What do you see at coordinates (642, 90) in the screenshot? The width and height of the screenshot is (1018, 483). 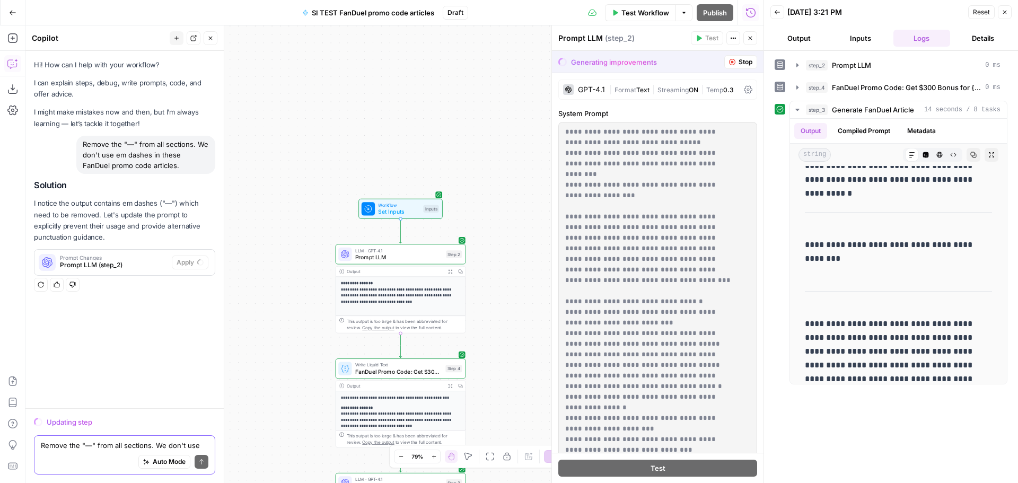 I see `span: Text` at bounding box center [642, 90].